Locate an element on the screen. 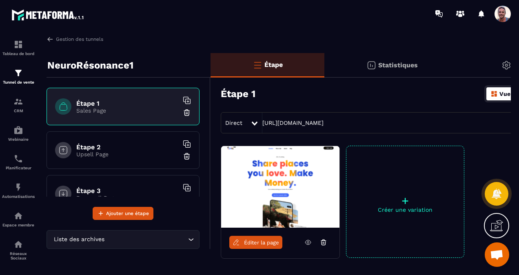 The width and height of the screenshot is (519, 275). img: social-network is located at coordinates (18, 245).